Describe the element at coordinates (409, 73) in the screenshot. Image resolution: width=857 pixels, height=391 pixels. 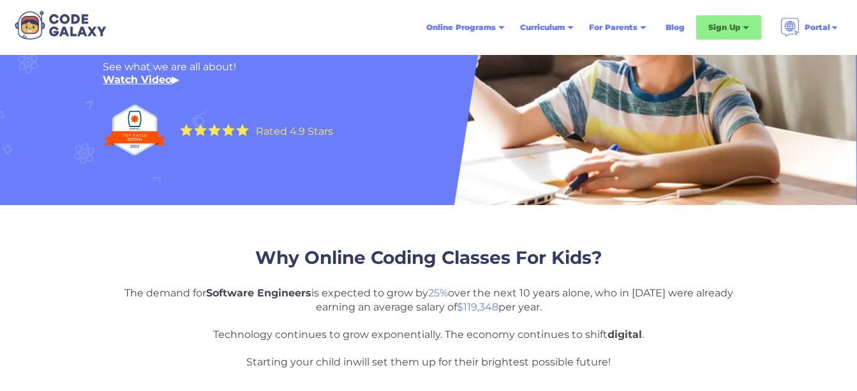
I see `div: See what we are all about! ‍ ▶` at that location.